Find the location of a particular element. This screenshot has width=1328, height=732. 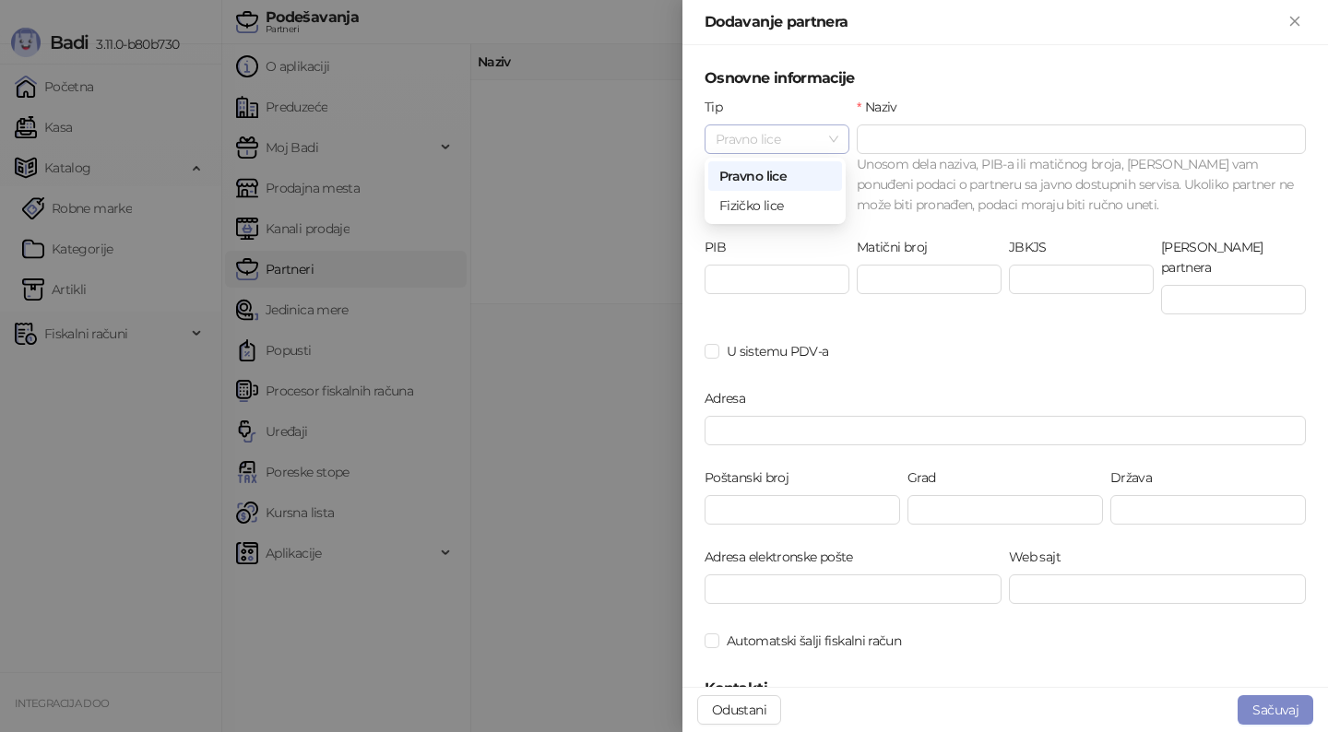

label: Država is located at coordinates (1137, 478).